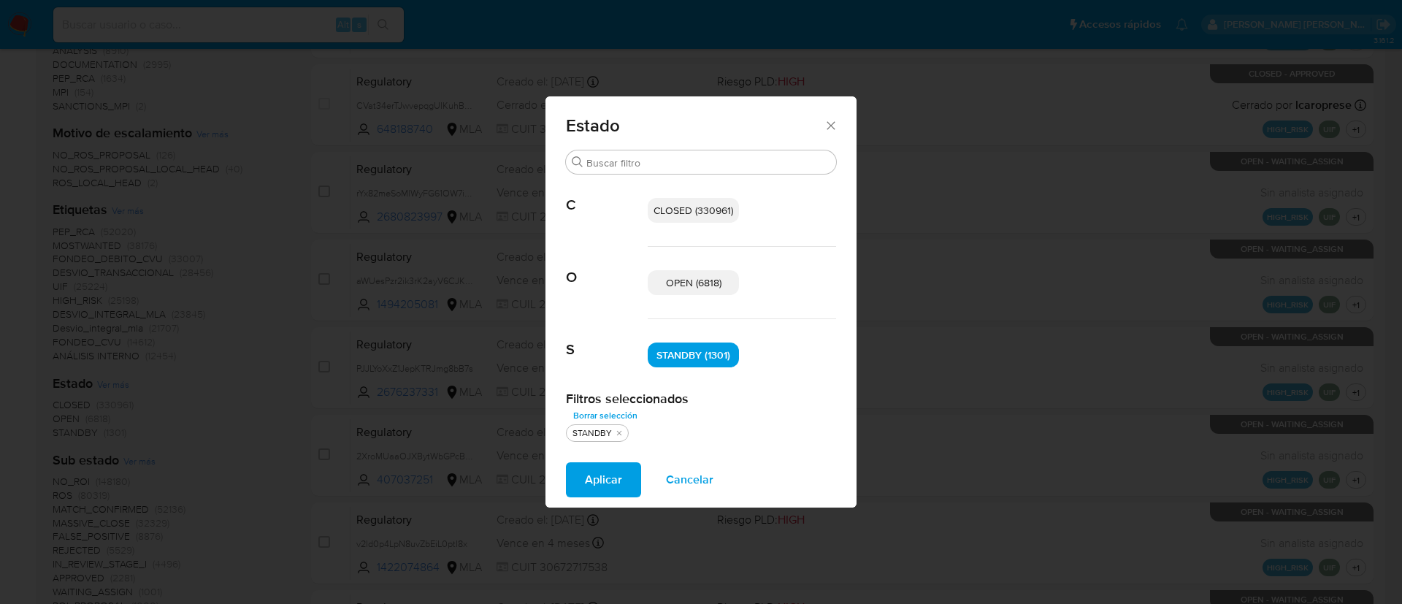  I want to click on input: Buscar filtro, so click(708, 163).